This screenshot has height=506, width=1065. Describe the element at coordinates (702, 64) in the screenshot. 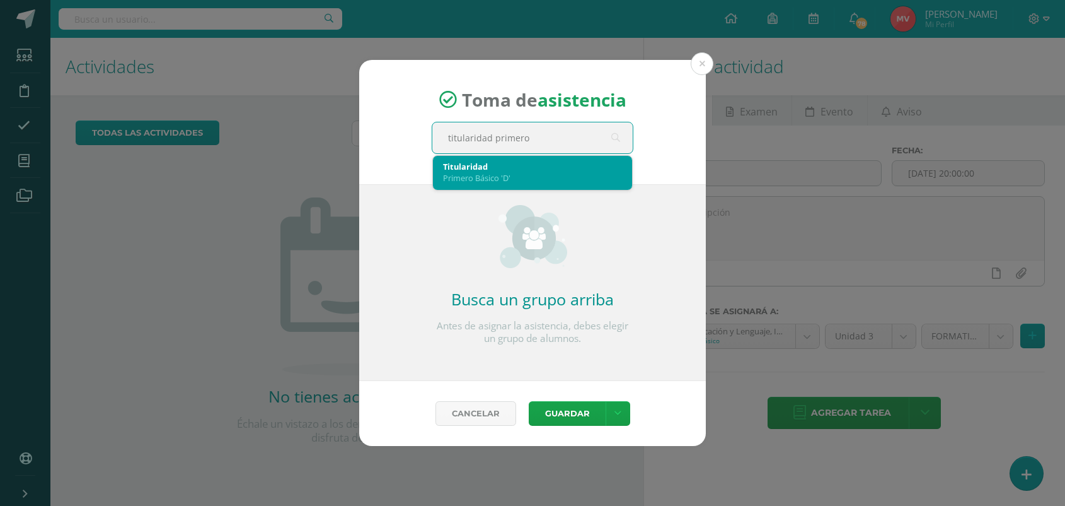

I see `button: Close (Esc)` at that location.